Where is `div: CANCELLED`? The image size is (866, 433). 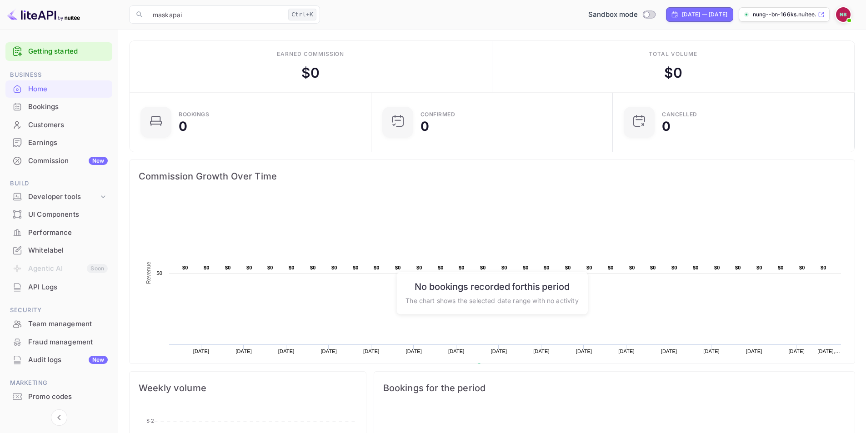
div: CANCELLED is located at coordinates (680, 115).